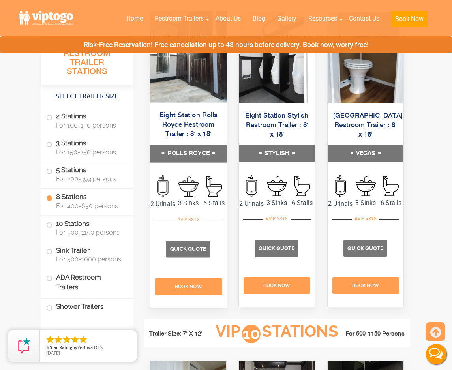 The width and height of the screenshot is (452, 370). Describe the element at coordinates (87, 228) in the screenshot. I see `label: 10 Stations` at that location.